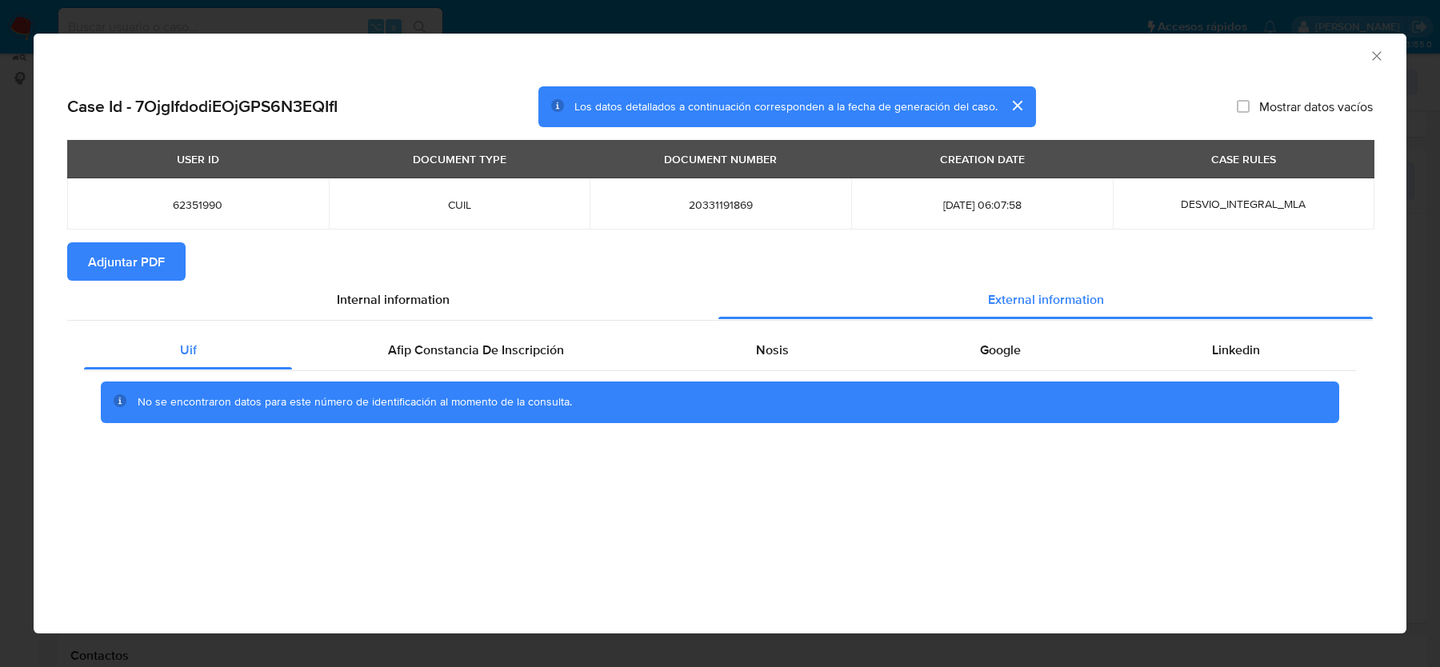  I want to click on span: Adjuntar PDF, so click(126, 262).